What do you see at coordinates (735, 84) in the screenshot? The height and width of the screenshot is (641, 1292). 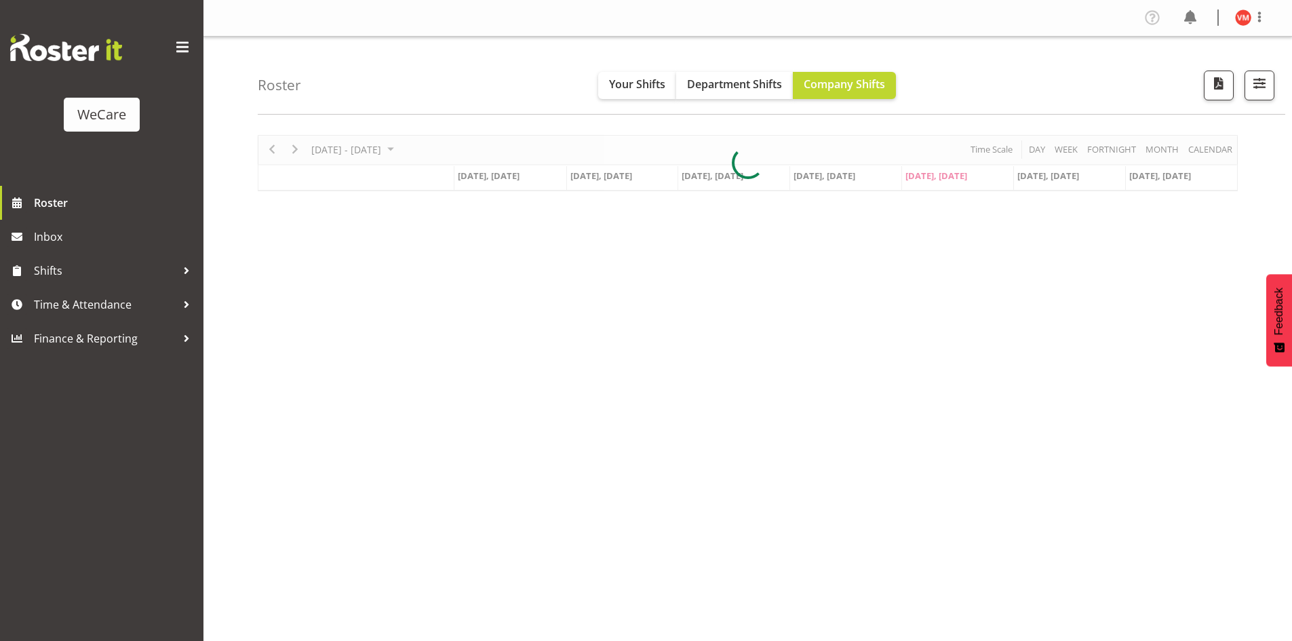 I see `span: Department Shifts` at bounding box center [735, 84].